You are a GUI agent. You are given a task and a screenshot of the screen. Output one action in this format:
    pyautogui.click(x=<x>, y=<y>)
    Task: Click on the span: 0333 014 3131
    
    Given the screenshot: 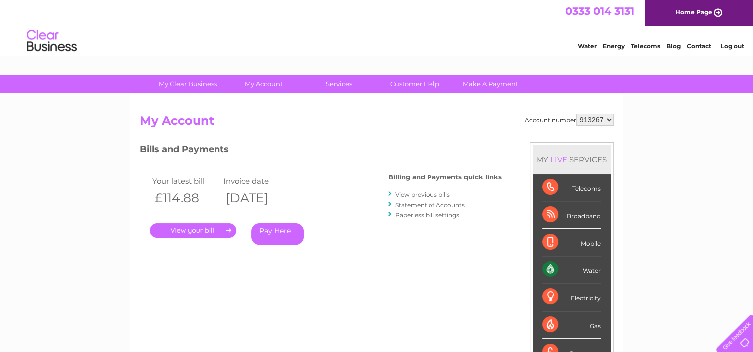 What is the action you would take?
    pyautogui.click(x=600, y=11)
    